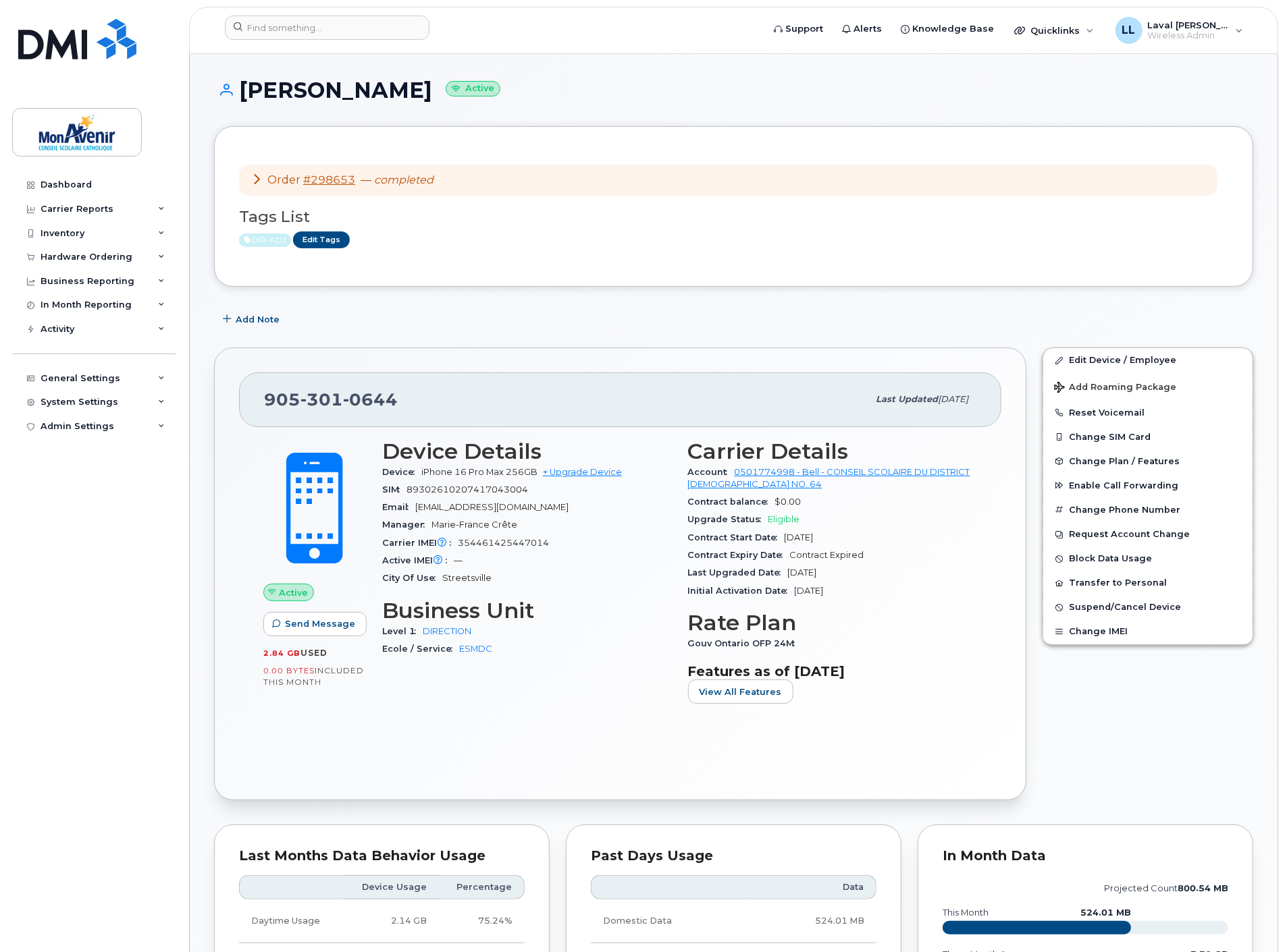 The image size is (1285, 952). I want to click on span: Last Upgraded Date, so click(738, 572).